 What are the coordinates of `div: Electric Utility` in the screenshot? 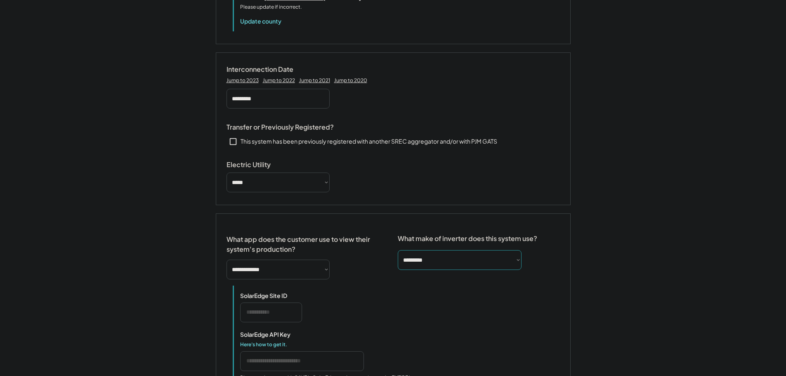 It's located at (268, 165).